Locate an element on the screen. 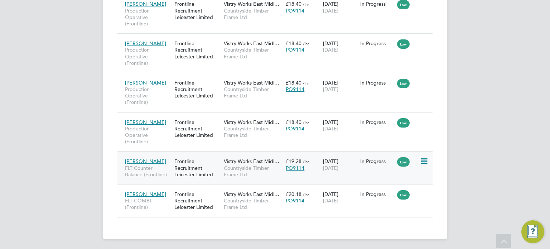 Image resolution: width=550 pixels, height=249 pixels. span: FLT COMBI (Frontline) is located at coordinates (148, 204).